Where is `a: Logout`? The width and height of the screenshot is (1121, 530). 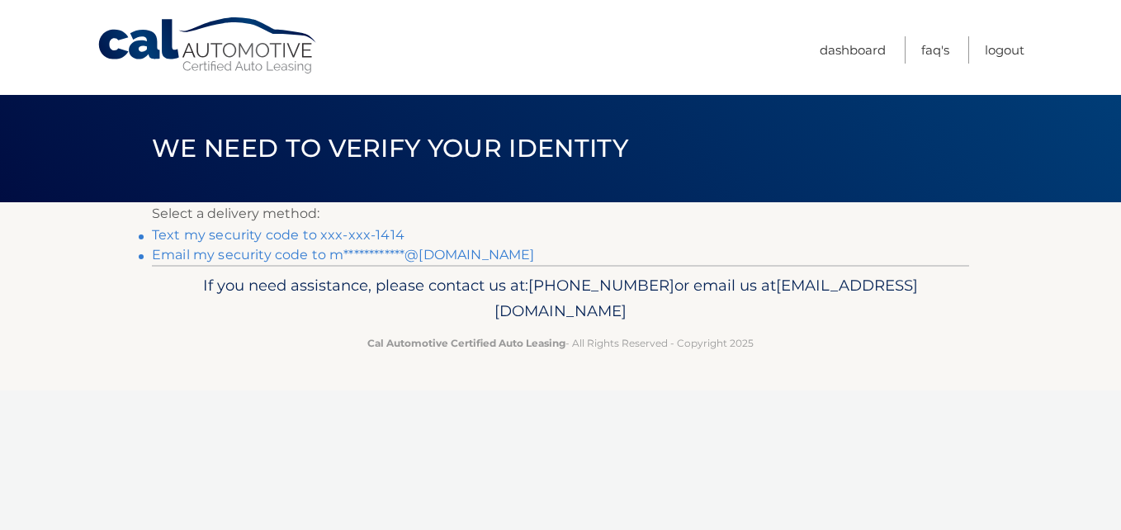
a: Logout is located at coordinates (1005, 50).